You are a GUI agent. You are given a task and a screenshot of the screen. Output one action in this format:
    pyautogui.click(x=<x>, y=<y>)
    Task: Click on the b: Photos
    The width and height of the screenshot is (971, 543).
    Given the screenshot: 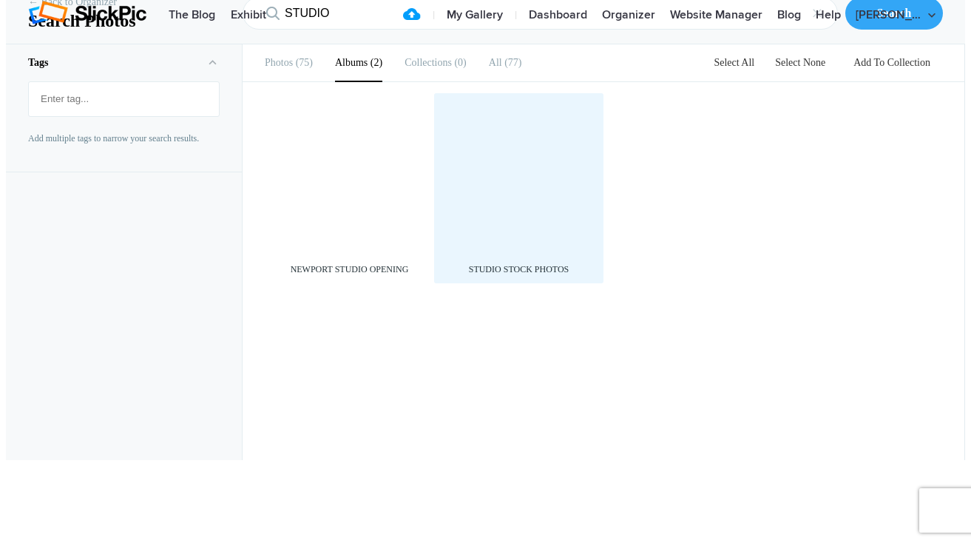 What is the action you would take?
    pyautogui.click(x=279, y=62)
    